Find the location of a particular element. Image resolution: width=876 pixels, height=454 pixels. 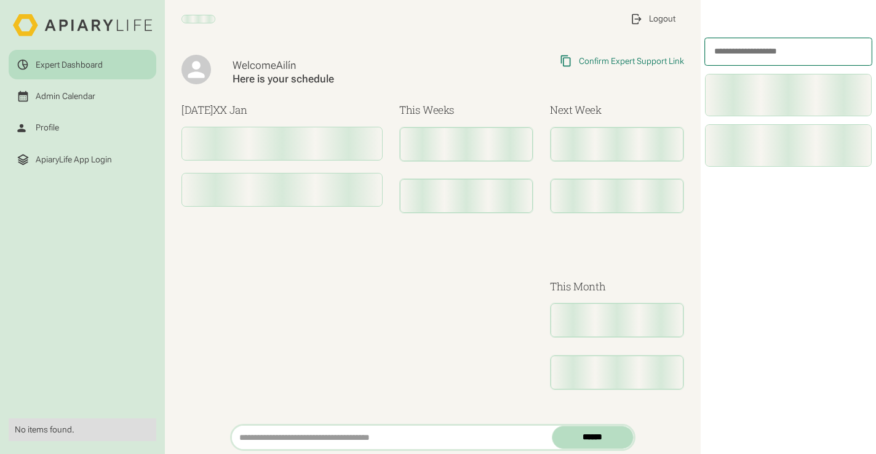

div: Here is your schedule is located at coordinates (344, 79).